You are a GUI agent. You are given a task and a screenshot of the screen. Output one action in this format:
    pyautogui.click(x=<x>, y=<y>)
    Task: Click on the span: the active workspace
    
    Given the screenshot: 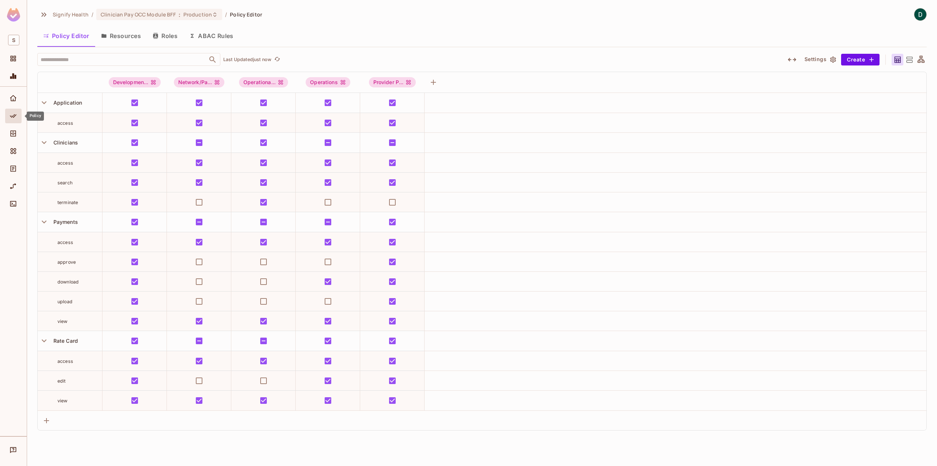 What is the action you would take?
    pyautogui.click(x=71, y=14)
    